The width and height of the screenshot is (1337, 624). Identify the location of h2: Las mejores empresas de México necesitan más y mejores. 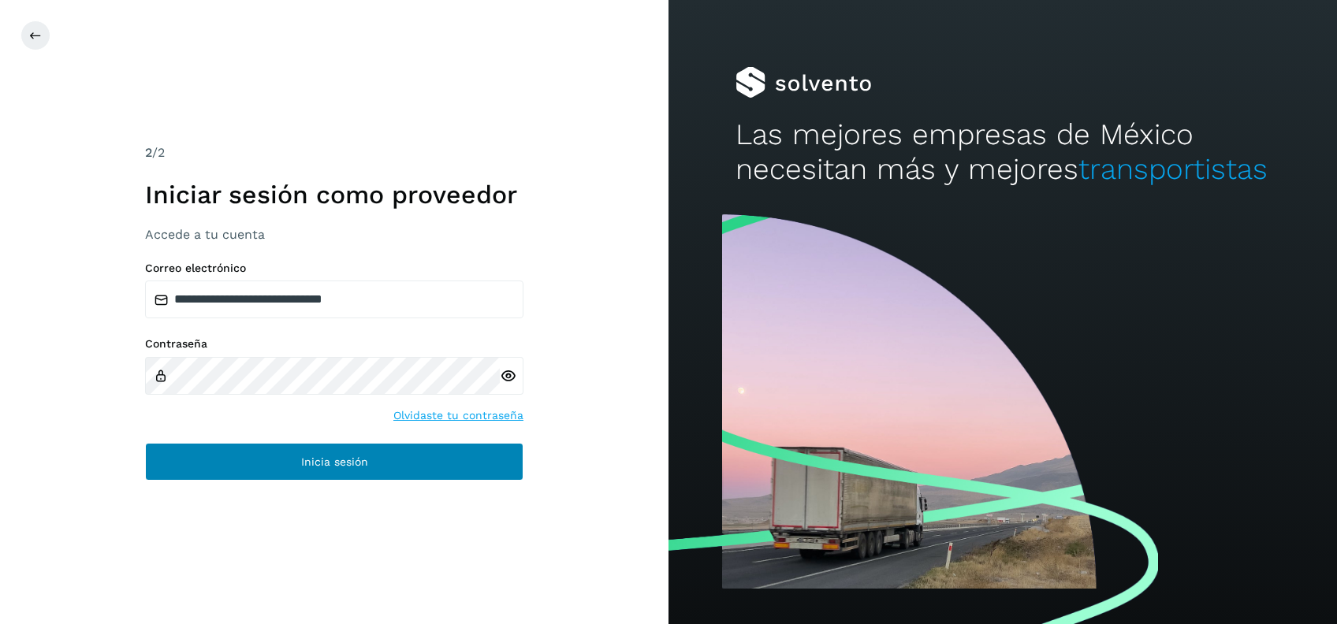
(1003, 152).